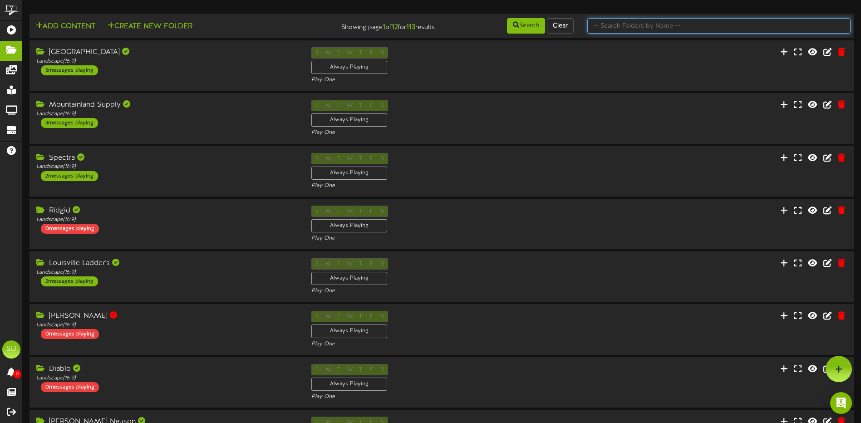 This screenshot has width=861, height=423. I want to click on div: Open Intercom Messenger, so click(841, 403).